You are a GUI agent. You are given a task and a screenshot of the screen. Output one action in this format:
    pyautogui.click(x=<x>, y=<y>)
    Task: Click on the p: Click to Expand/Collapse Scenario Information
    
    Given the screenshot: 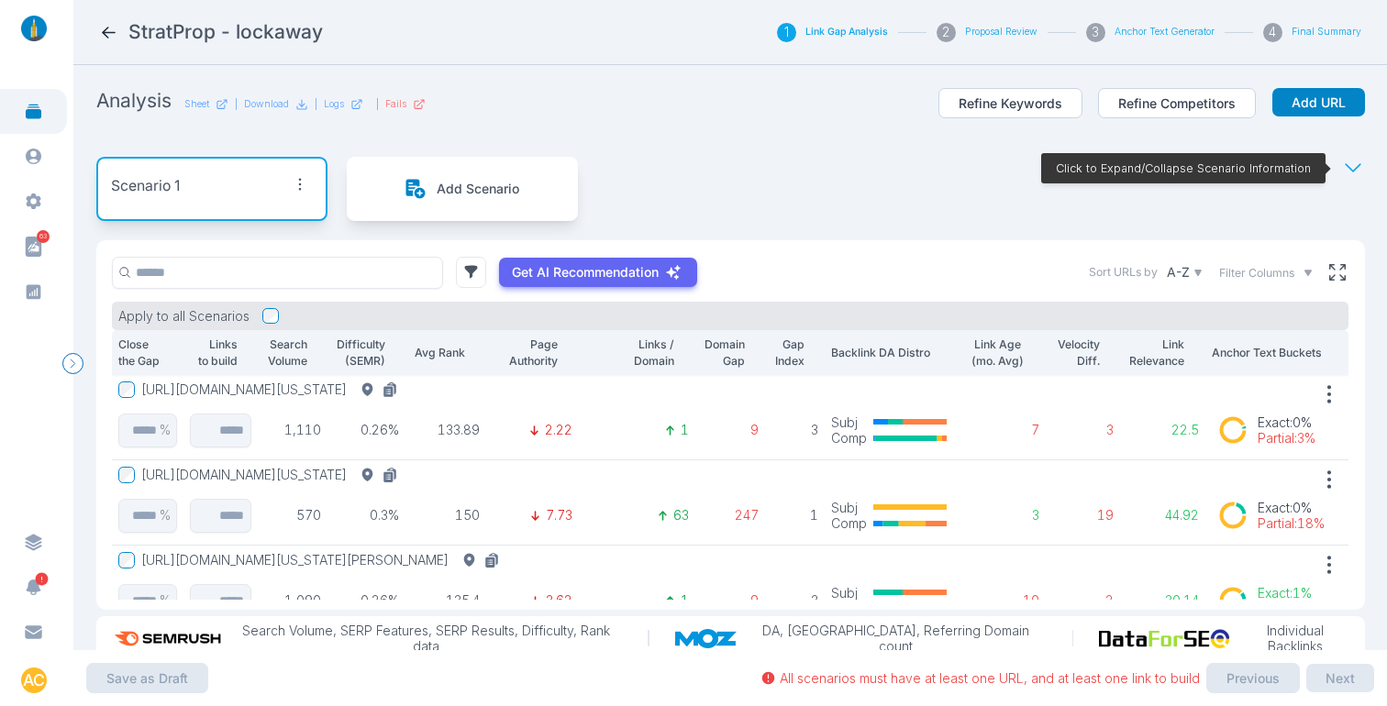 What is the action you would take?
    pyautogui.click(x=1183, y=169)
    